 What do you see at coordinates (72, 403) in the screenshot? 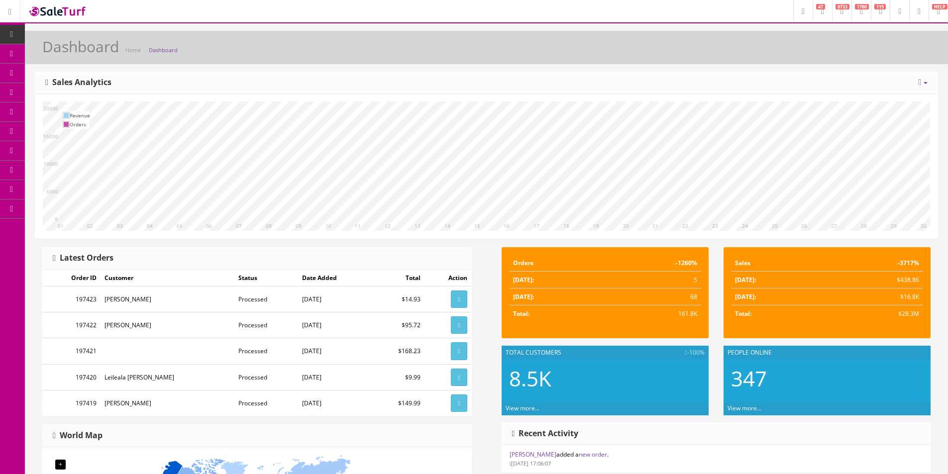
I see `td: 197419` at bounding box center [72, 403].